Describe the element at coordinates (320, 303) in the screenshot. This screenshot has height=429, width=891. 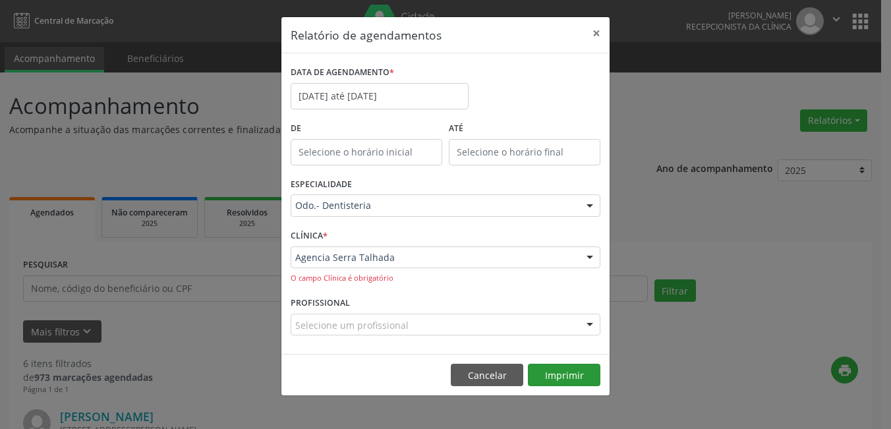
I see `label: PROFISSIONAL` at that location.